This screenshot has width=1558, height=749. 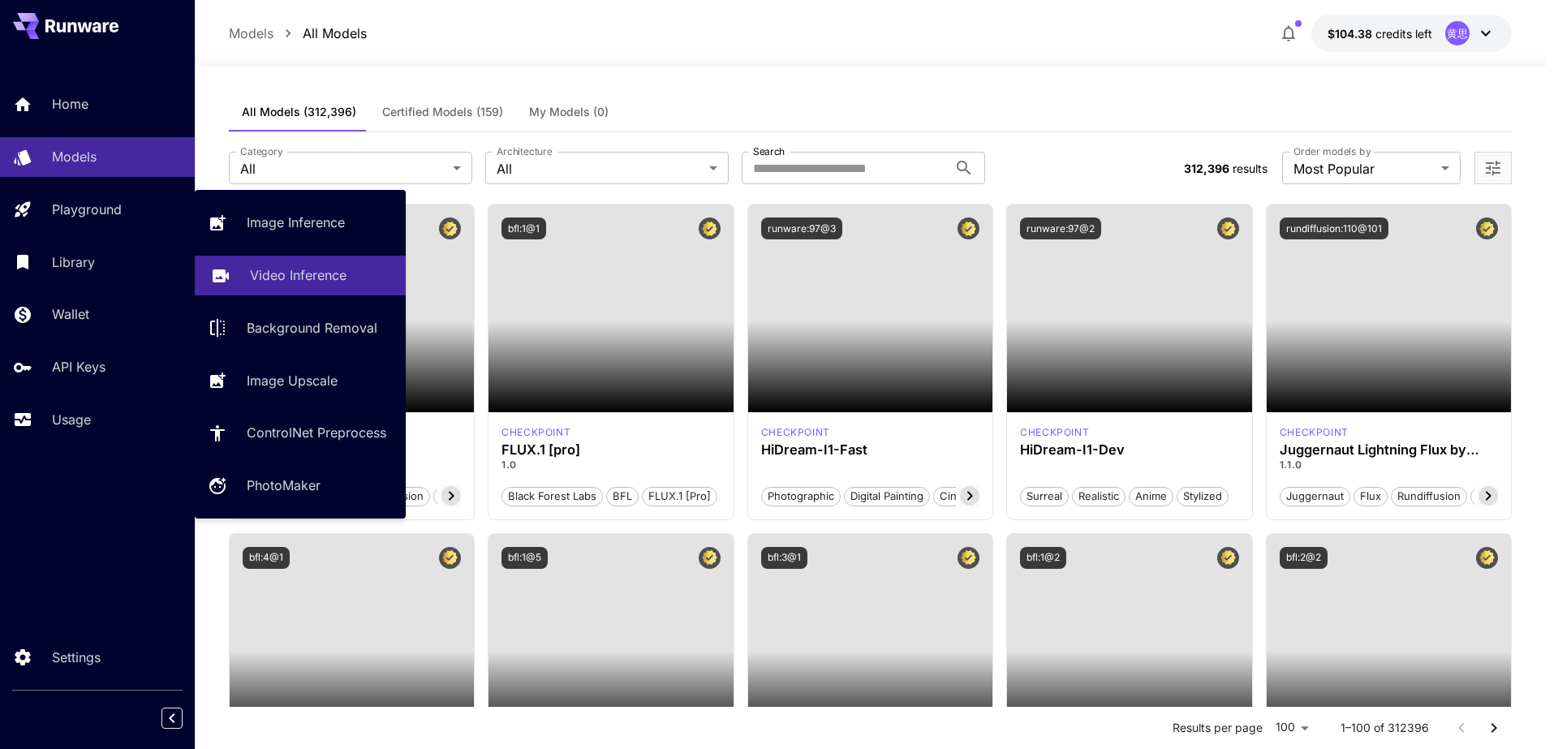 What do you see at coordinates (1218, 728) in the screenshot?
I see `p: Results per page` at bounding box center [1218, 728].